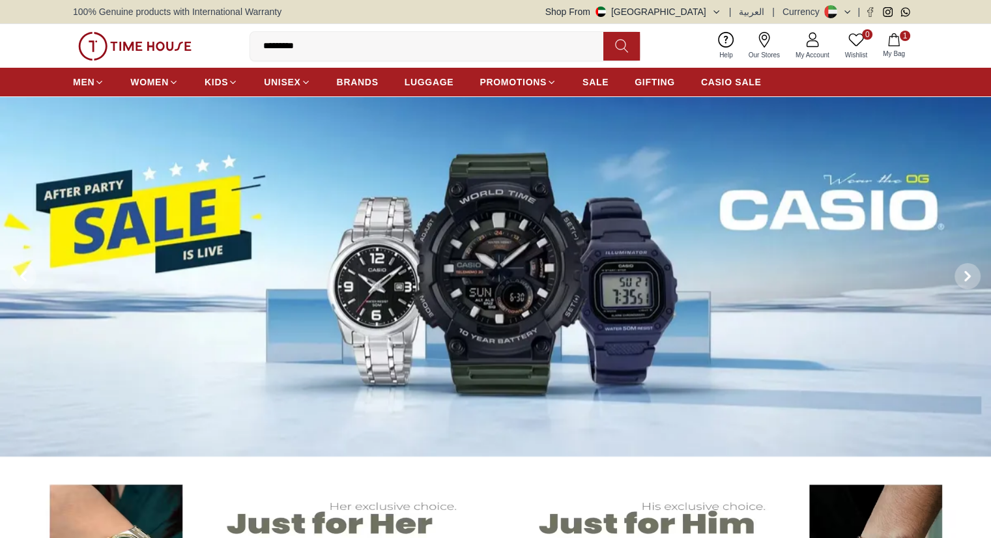 Image resolution: width=991 pixels, height=538 pixels. What do you see at coordinates (655, 82) in the screenshot?
I see `span: GIFTING` at bounding box center [655, 82].